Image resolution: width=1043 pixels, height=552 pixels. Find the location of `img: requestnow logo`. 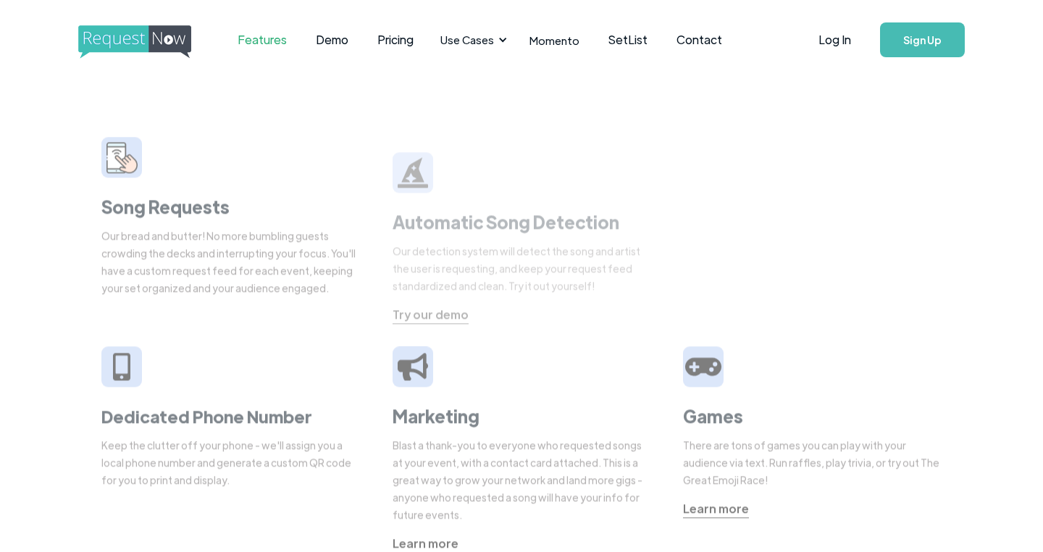

img: requestnow logo is located at coordinates (148, 42).